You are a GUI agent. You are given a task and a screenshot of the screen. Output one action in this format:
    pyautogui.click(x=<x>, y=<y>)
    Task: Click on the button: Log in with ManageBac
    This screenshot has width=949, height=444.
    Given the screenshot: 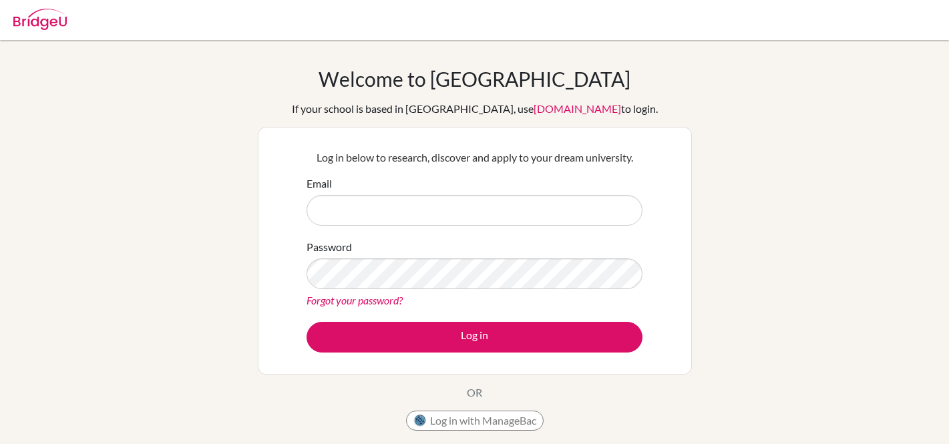 What is the action you would take?
    pyautogui.click(x=475, y=421)
    